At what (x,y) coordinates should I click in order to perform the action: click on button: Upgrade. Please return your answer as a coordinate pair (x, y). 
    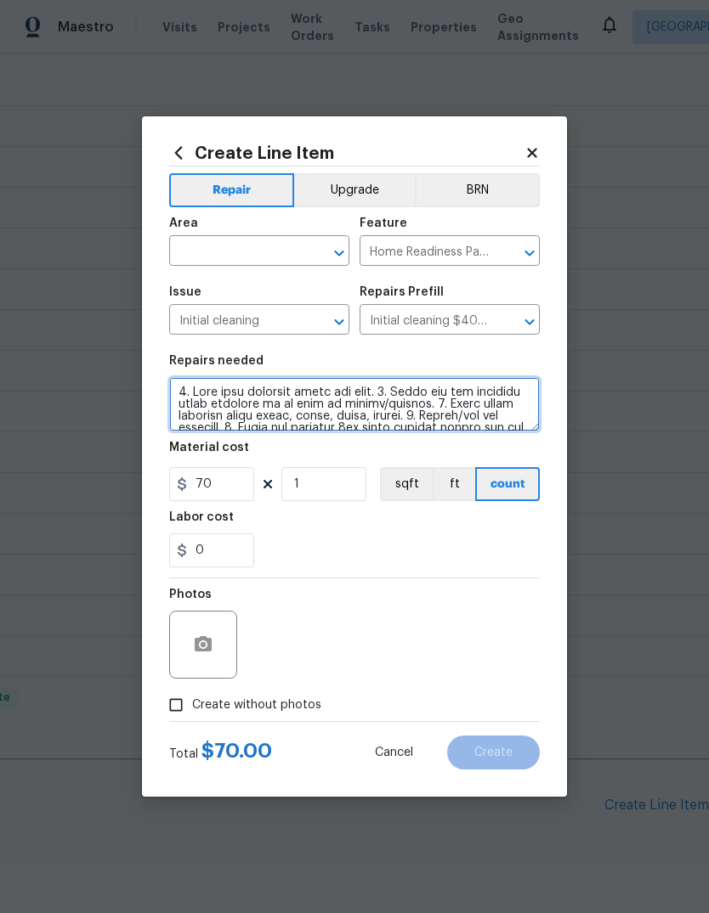
    Looking at the image, I should click on (354, 190).